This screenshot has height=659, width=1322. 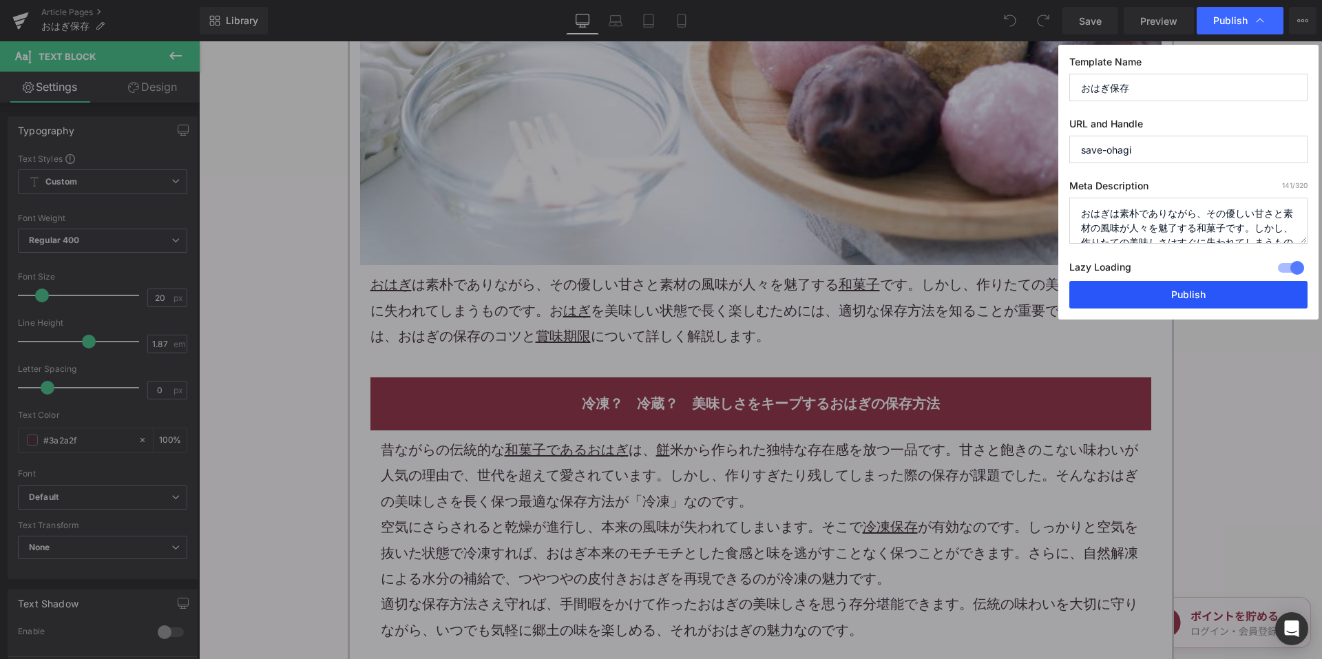 What do you see at coordinates (309, 295) in the screenshot?
I see `a: コツ` at bounding box center [309, 295].